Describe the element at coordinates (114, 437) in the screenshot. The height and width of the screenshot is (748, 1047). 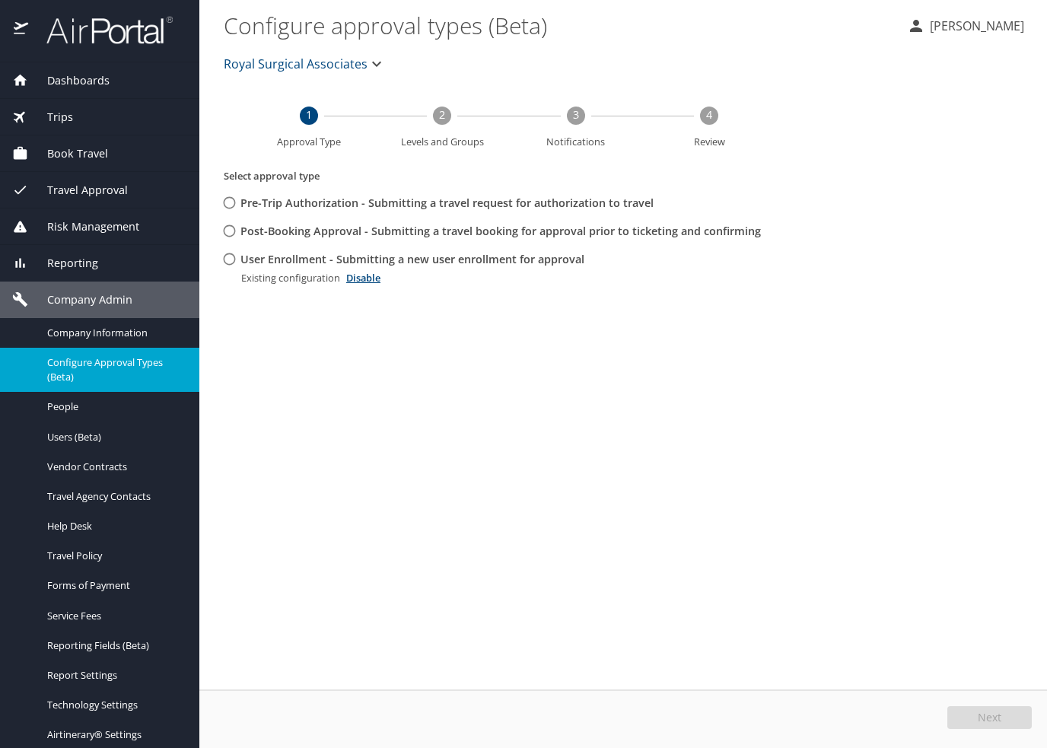
I see `span: Users (Beta)` at that location.